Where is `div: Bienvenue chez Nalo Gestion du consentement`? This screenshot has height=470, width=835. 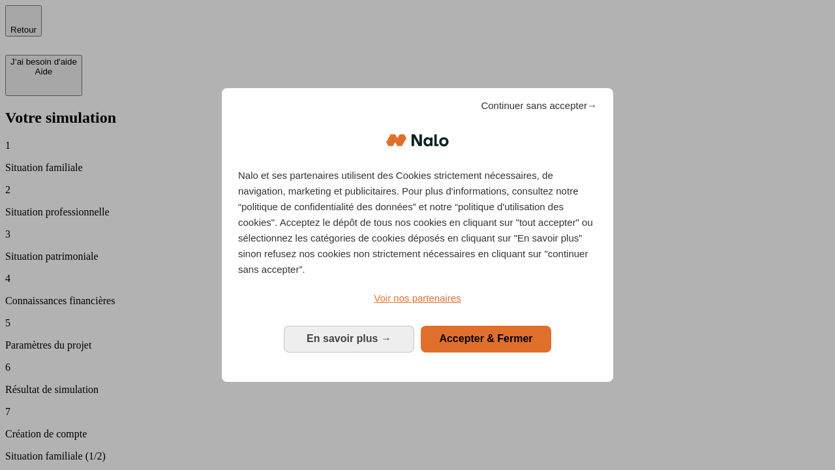 div: Bienvenue chez Nalo Gestion du consentement is located at coordinates (418, 234).